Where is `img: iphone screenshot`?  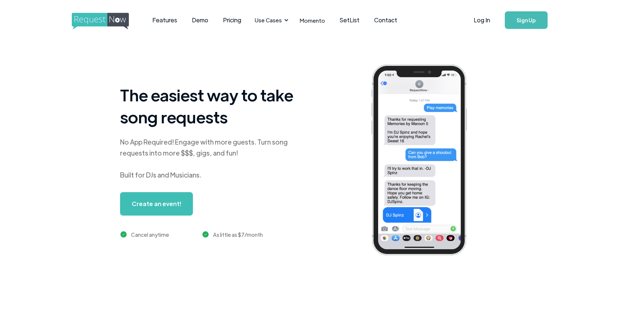 img: iphone screenshot is located at coordinates (425, 161).